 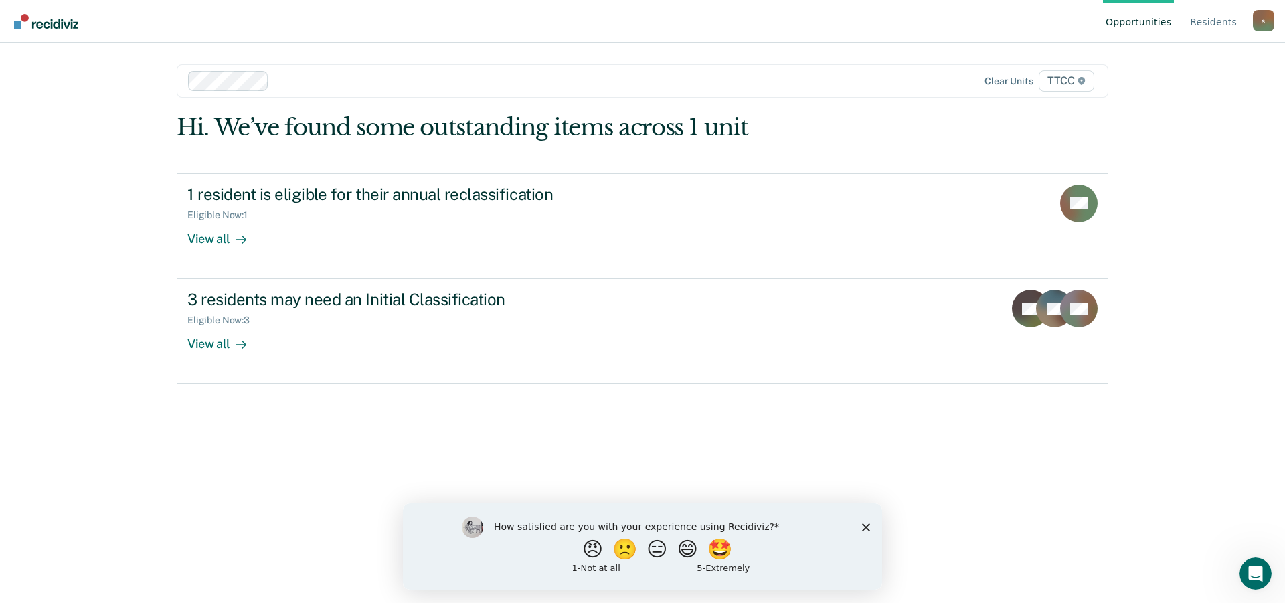 What do you see at coordinates (223, 46) in the screenshot?
I see `button: 2` at bounding box center [223, 46].